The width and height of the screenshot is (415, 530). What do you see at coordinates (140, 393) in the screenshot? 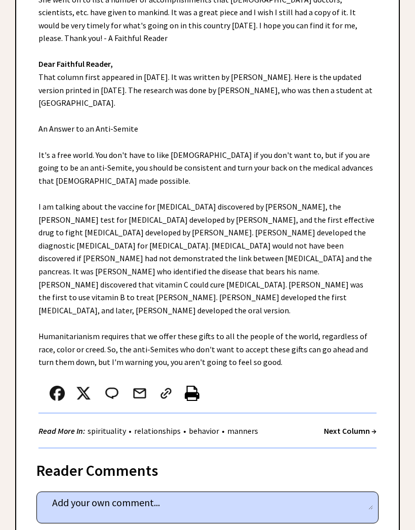
I see `img: mail.png` at bounding box center [140, 393].